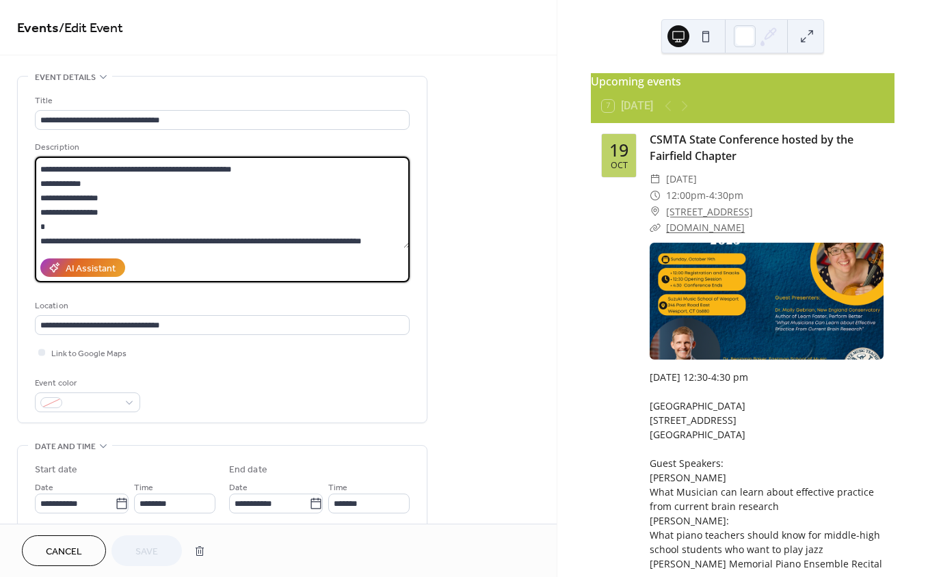  Describe the element at coordinates (65, 77) in the screenshot. I see `span: Event details` at that location.